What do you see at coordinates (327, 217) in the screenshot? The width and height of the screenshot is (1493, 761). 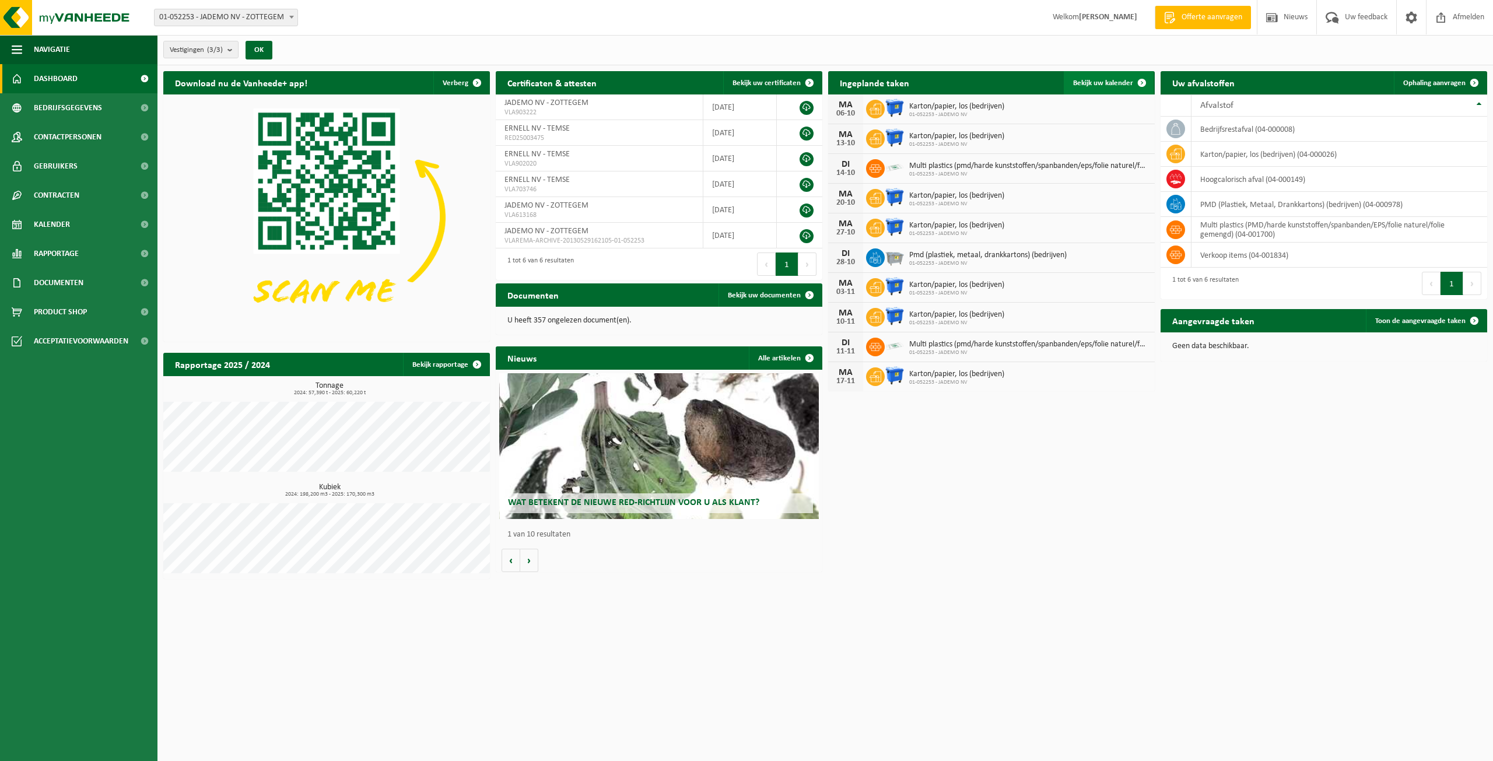 I see `img: Download de VHEPlus App` at bounding box center [327, 217].